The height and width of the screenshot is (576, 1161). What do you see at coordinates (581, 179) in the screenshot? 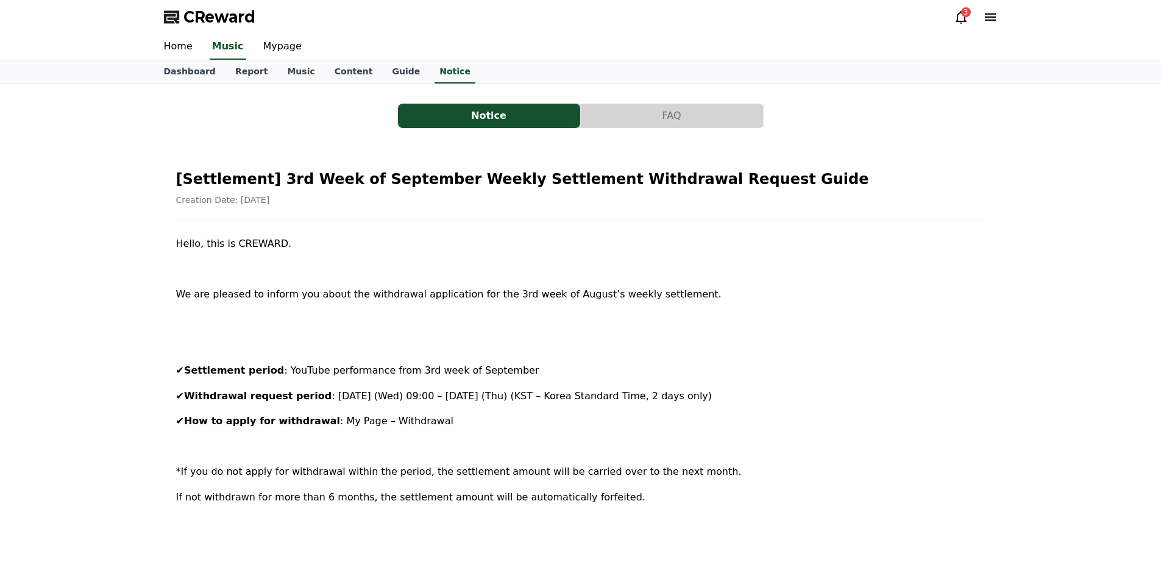
I see `h2: [Settlement] 3rd Week of September Weekly Settlement Withdrawal Request Guide` at bounding box center [581, 179].